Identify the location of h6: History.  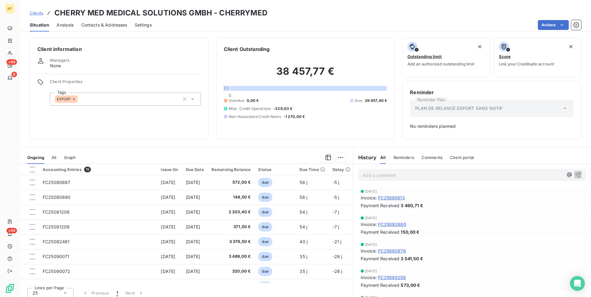
(365, 158).